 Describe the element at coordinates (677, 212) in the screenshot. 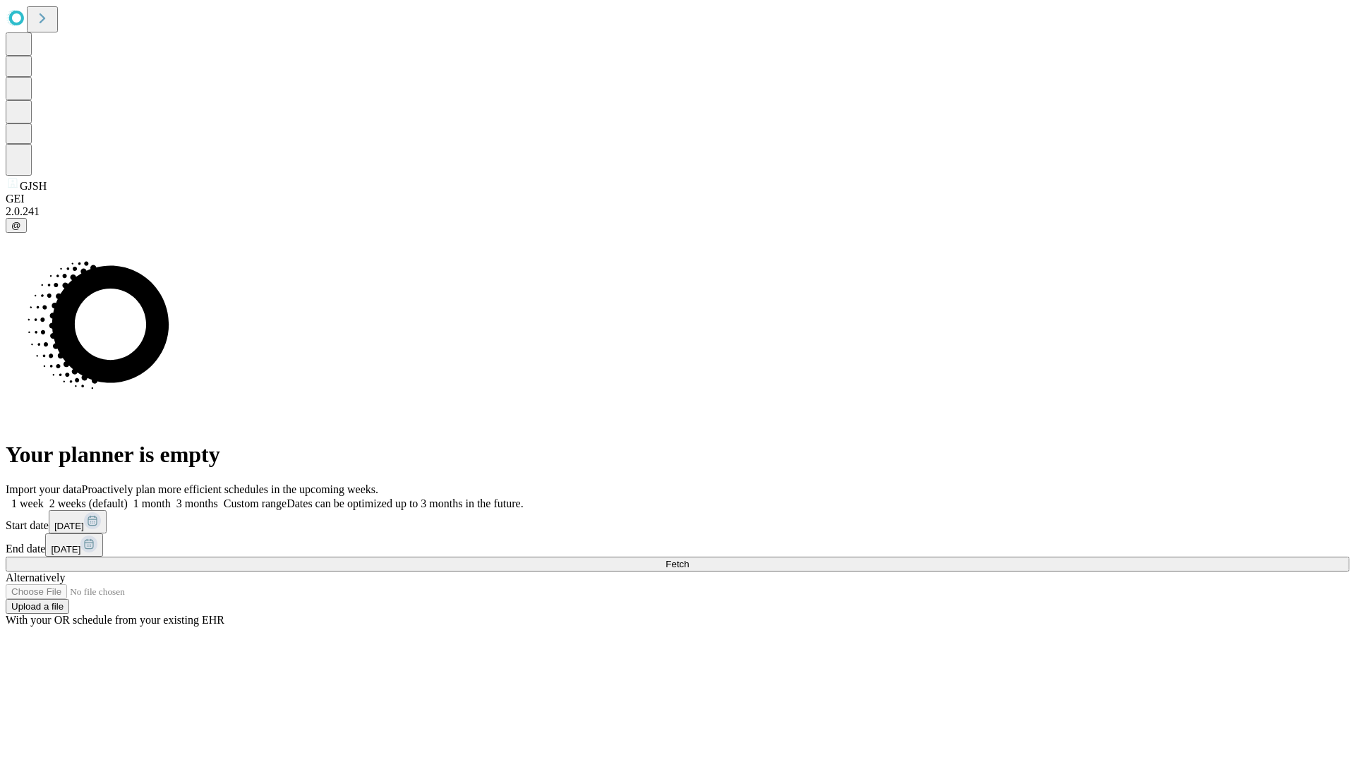

I see `div: 2.0.241` at that location.